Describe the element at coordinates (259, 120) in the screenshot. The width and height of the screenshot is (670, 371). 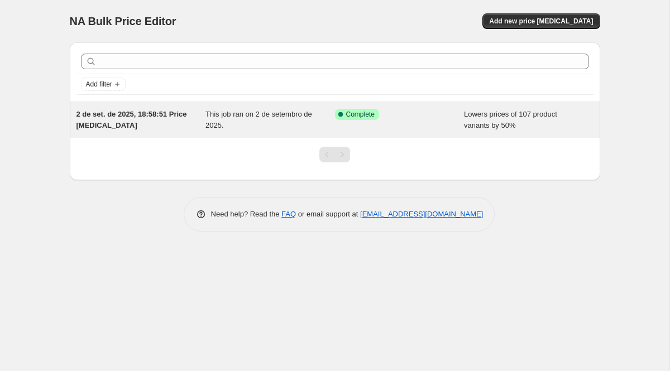
I see `span: This job ran on 2 de setembro de 2025.` at that location.